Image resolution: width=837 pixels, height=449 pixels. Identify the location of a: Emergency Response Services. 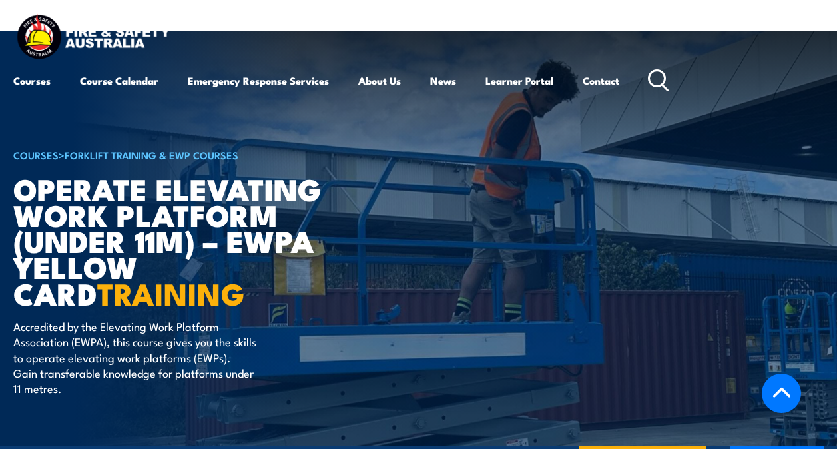
(258, 81).